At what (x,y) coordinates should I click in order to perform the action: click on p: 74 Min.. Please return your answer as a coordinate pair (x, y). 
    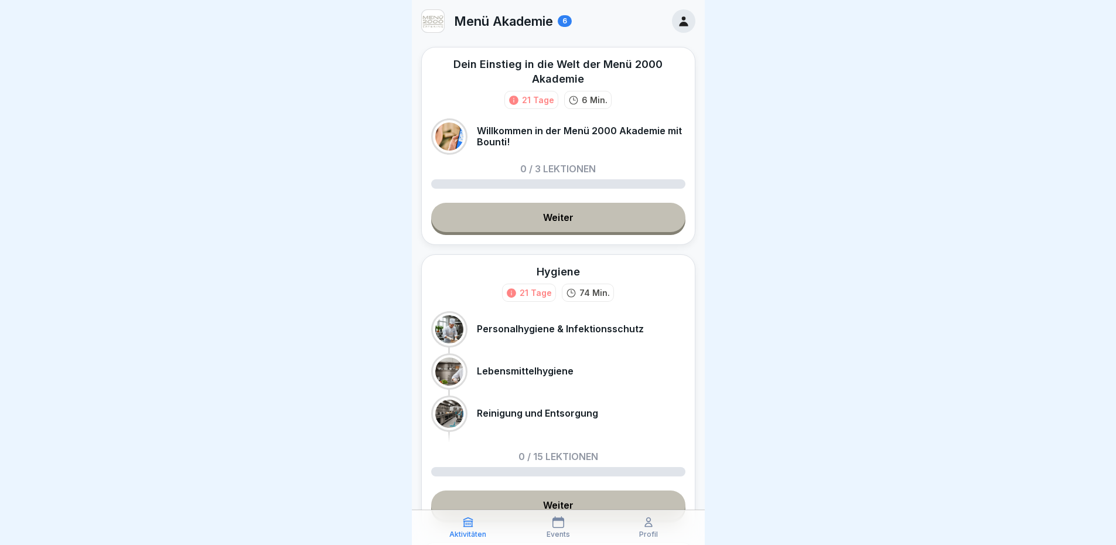
    Looking at the image, I should click on (595, 292).